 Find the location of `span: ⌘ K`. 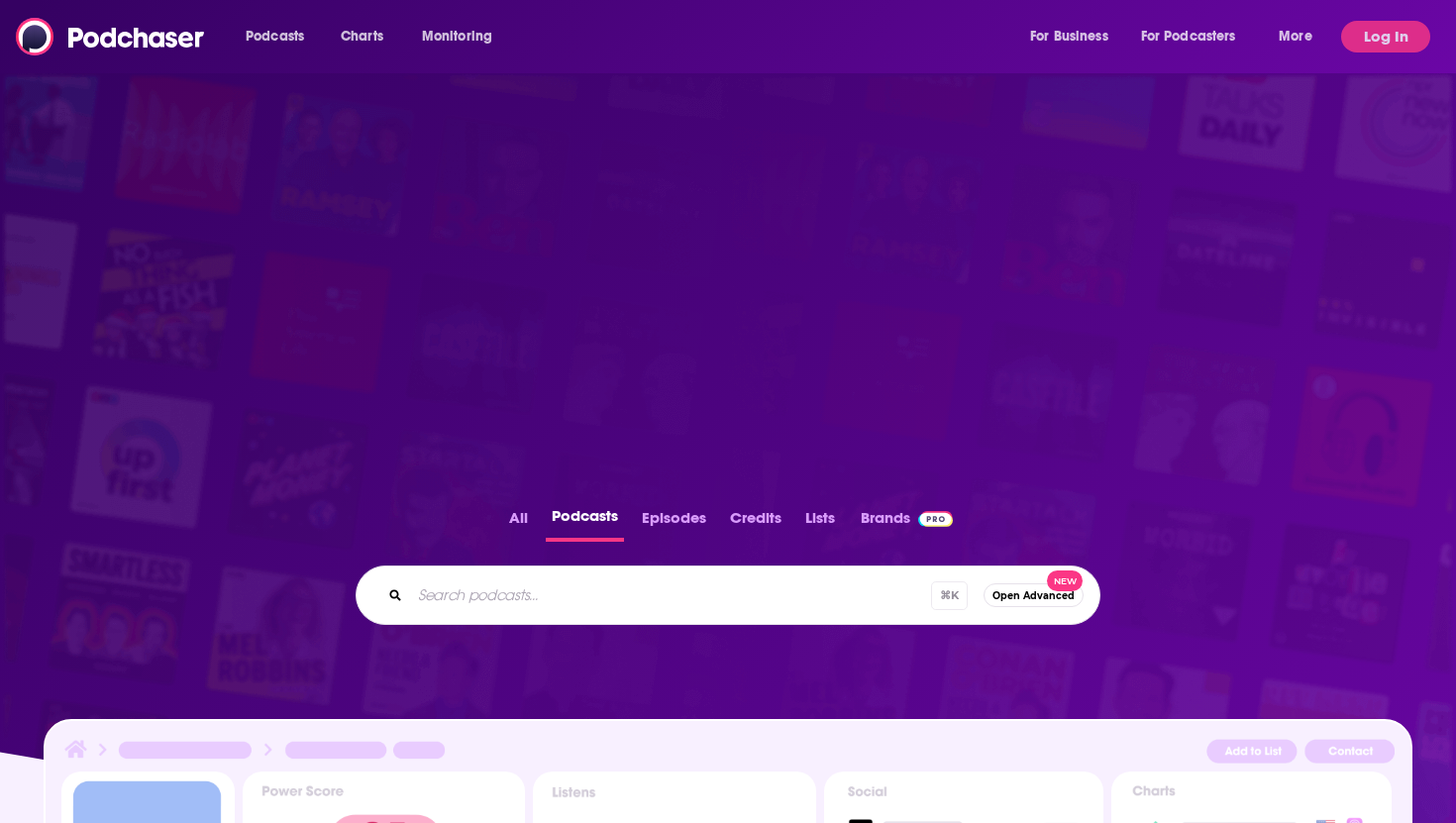

span: ⌘ K is located at coordinates (950, 595).